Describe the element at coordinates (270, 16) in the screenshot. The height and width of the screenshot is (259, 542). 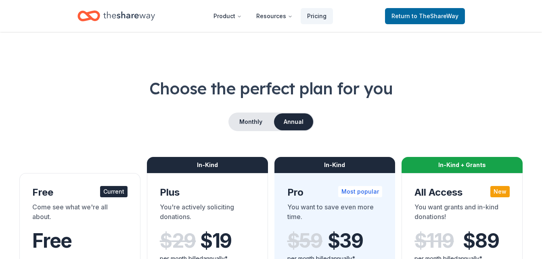
I see `nav: Main` at that location.